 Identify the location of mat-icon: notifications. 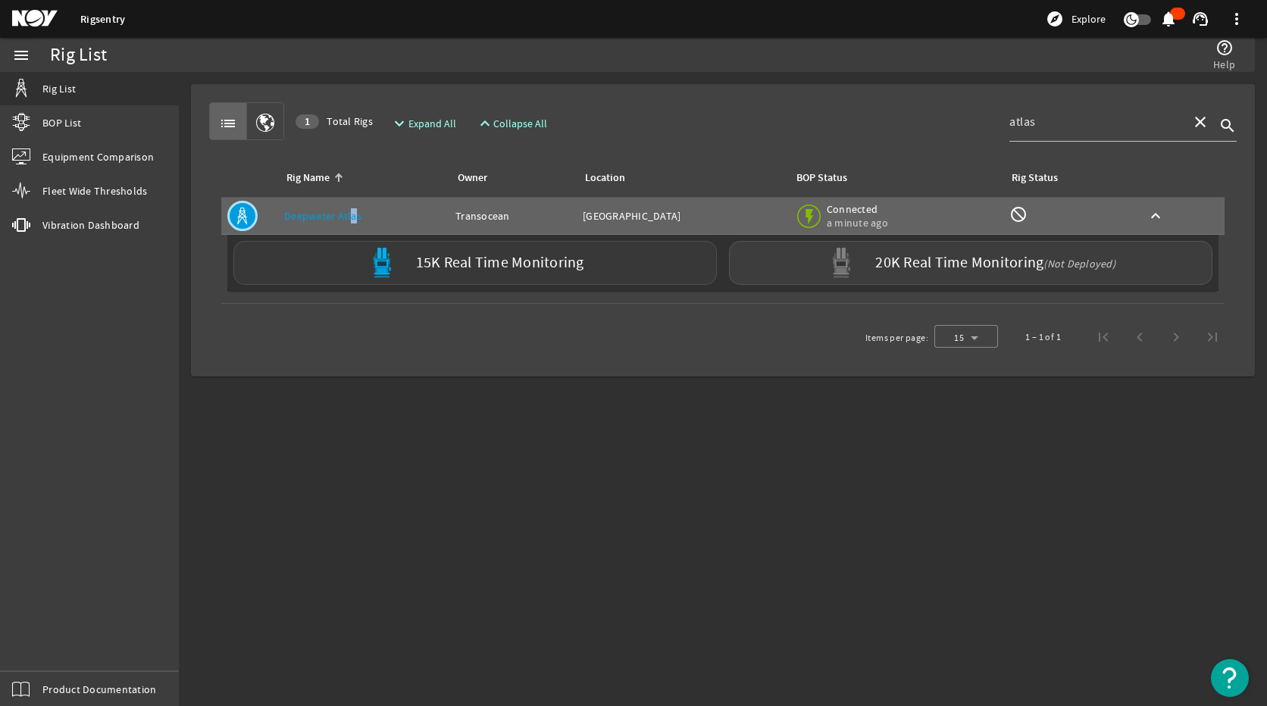
(1169, 19).